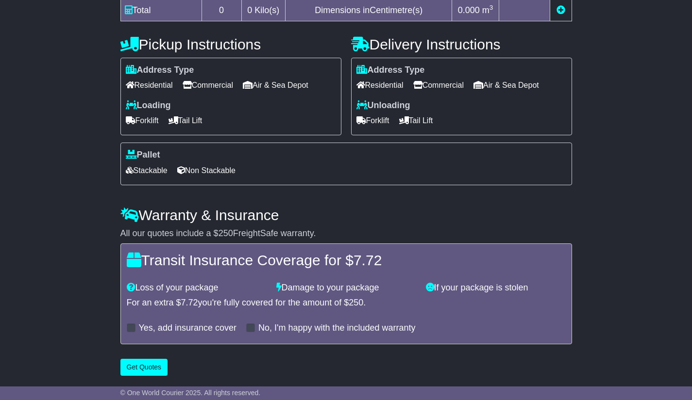 The width and height of the screenshot is (692, 400). What do you see at coordinates (491, 7) in the screenshot?
I see `sup: 3` at bounding box center [491, 7].